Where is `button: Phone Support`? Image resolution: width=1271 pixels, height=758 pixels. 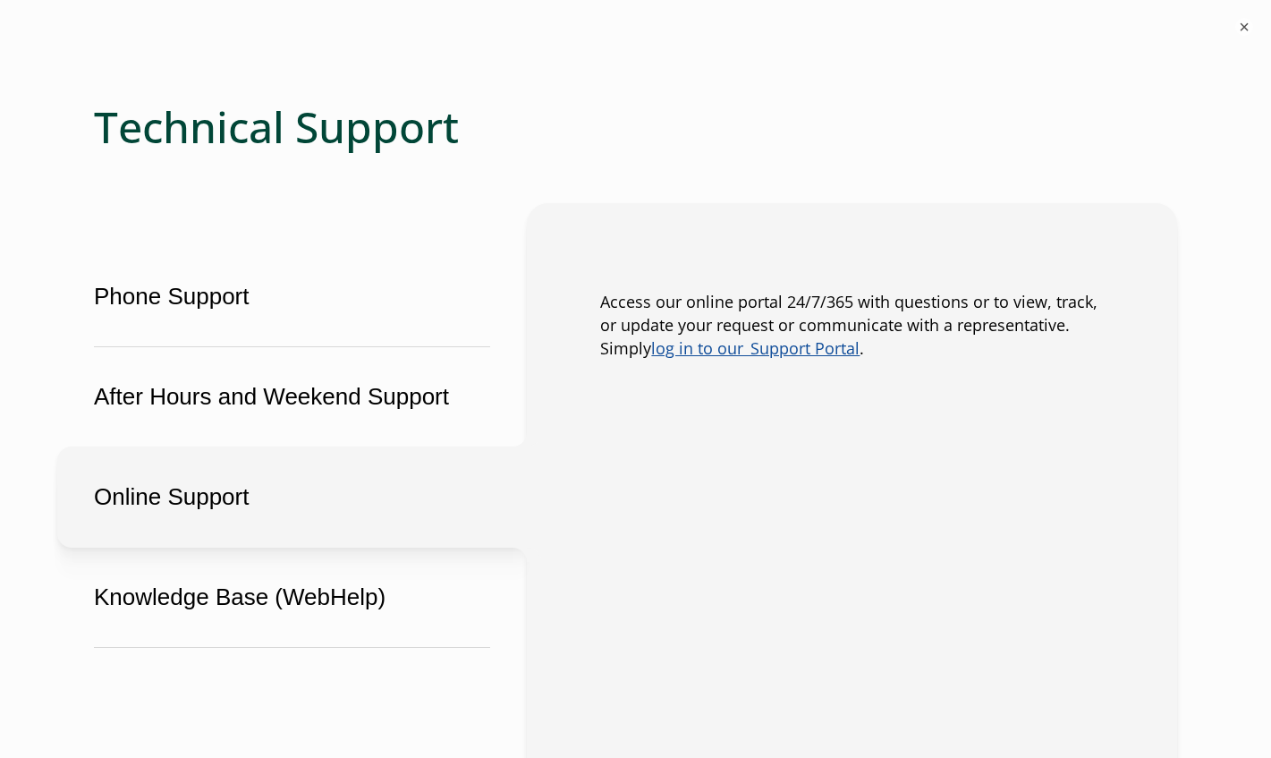 button: Phone Support is located at coordinates (292, 296).